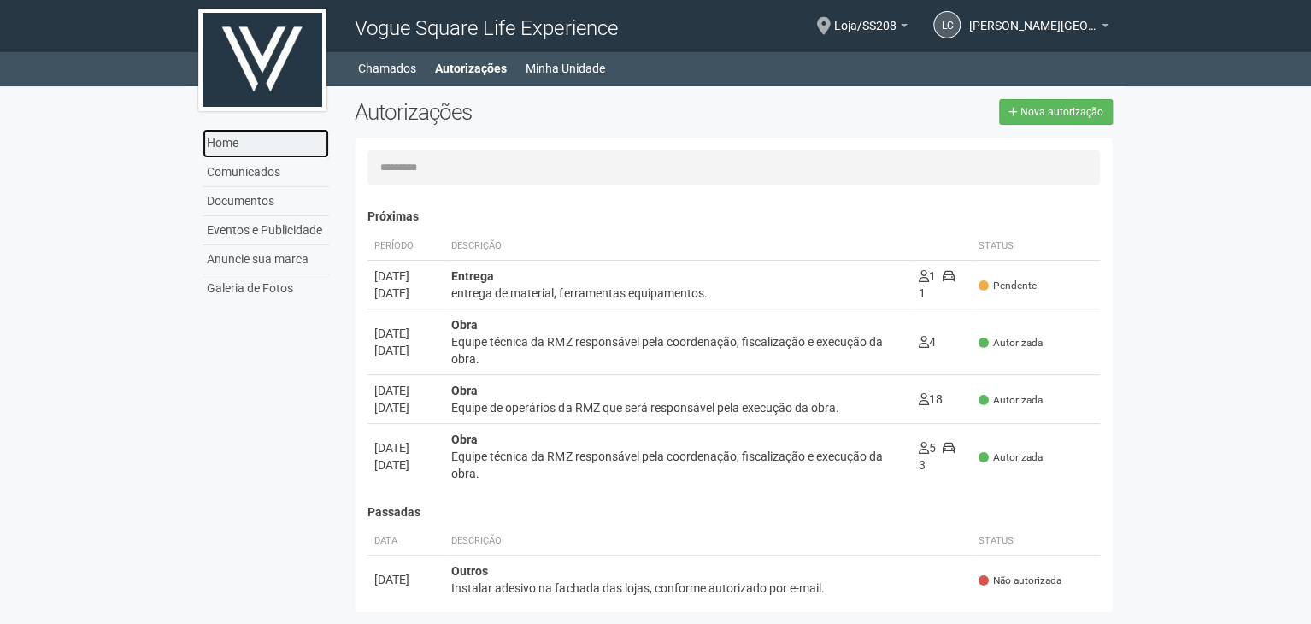  Describe the element at coordinates (930, 399) in the screenshot. I see `span: 18` at that location.